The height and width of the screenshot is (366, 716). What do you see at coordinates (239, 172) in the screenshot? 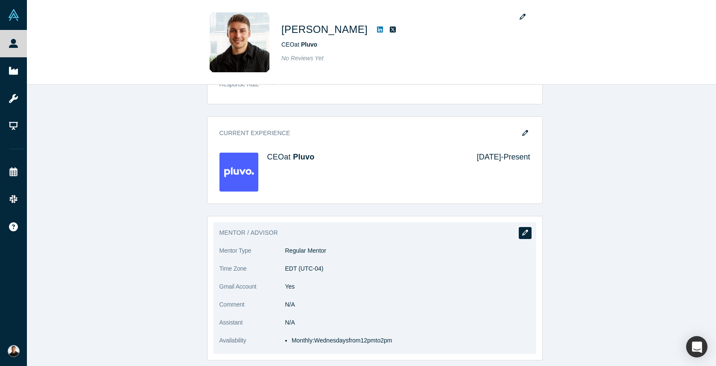
I see `img: Pluvo's Logo` at bounding box center [239, 172].